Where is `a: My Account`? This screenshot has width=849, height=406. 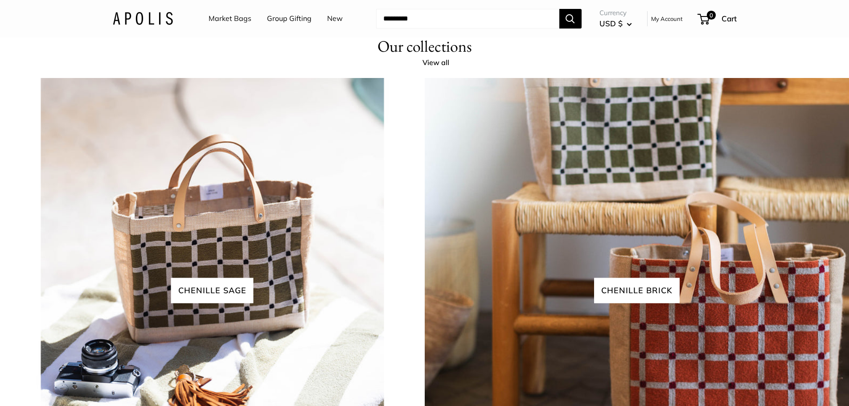
a: My Account is located at coordinates (667, 19).